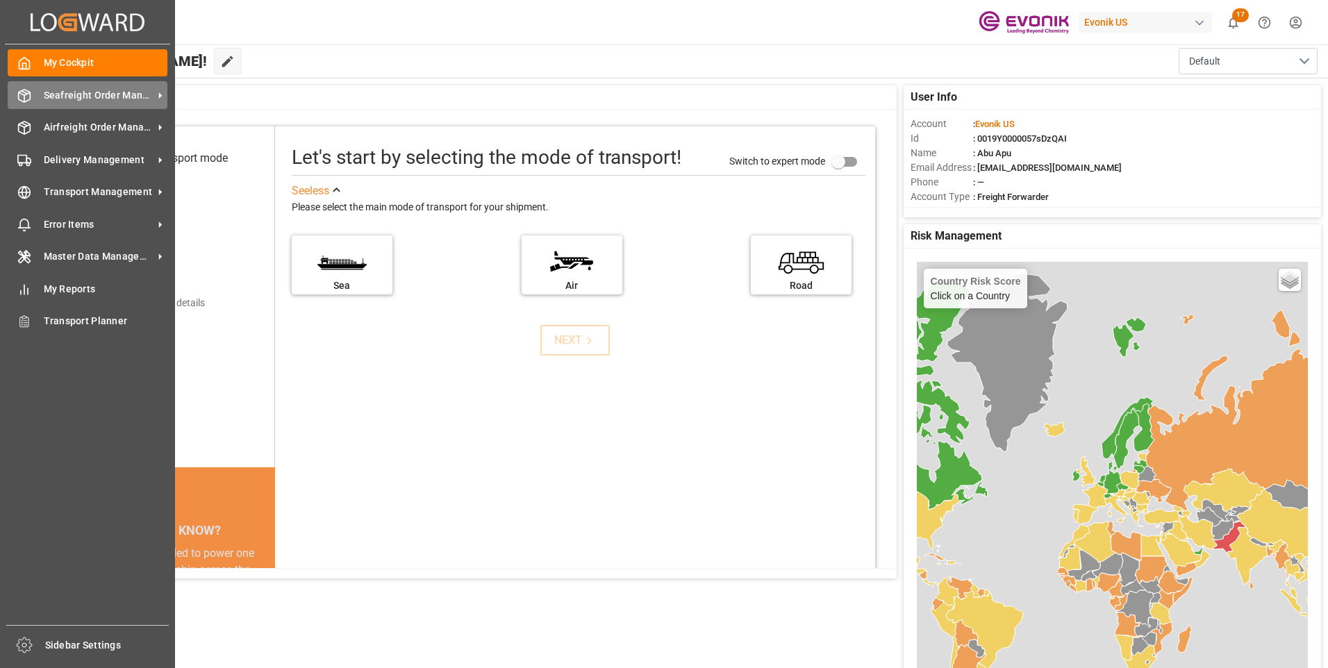  I want to click on span: Delivery Management, so click(99, 160).